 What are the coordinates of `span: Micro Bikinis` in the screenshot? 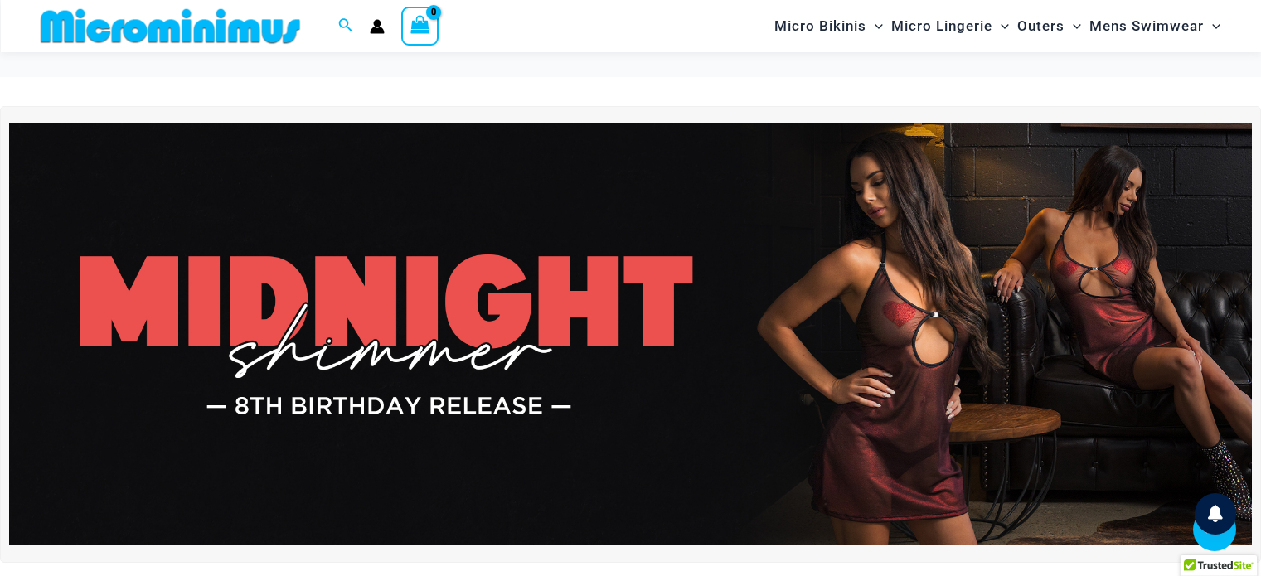 It's located at (820, 26).